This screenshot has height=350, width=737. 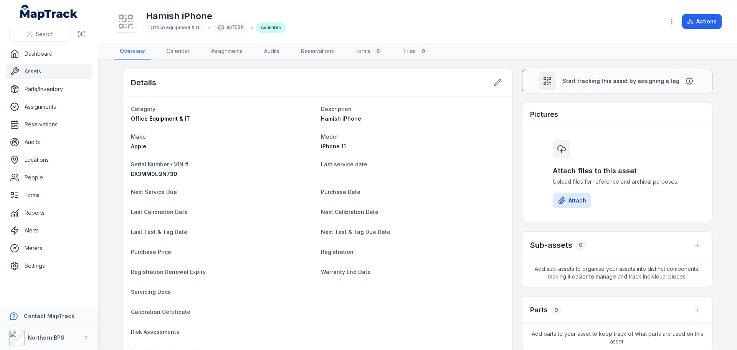 What do you see at coordinates (151, 291) in the screenshot?
I see `span: Servicing Docs` at bounding box center [151, 291].